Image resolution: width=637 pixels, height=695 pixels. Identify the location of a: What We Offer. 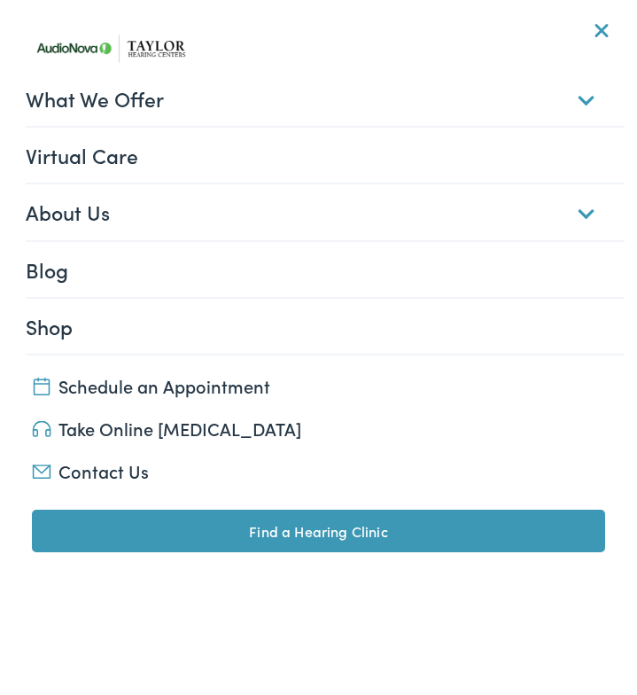
(324, 98).